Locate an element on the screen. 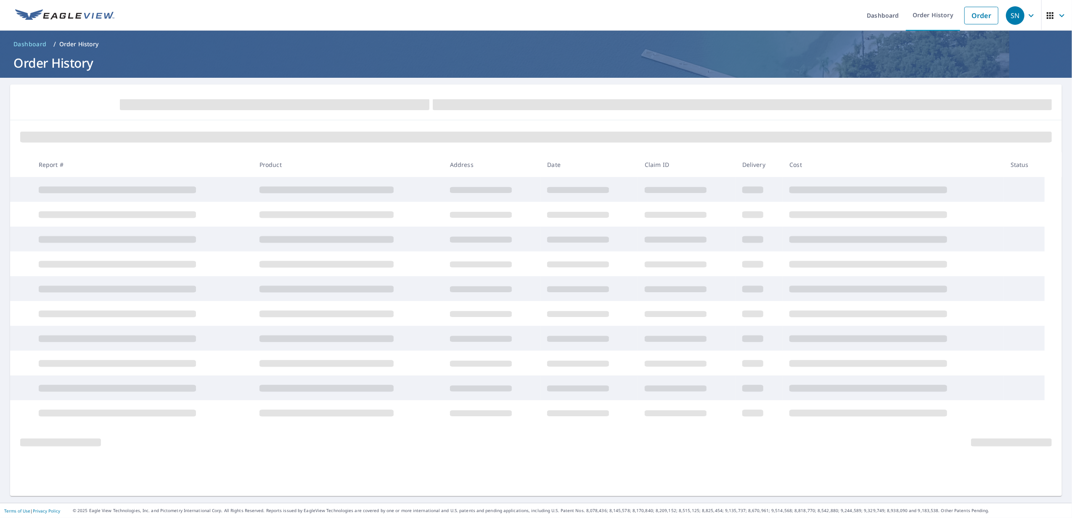 The image size is (1072, 518). th: Product is located at coordinates (348, 164).